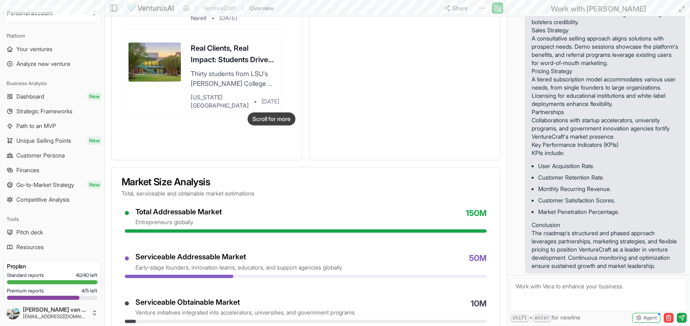 This screenshot has width=690, height=326. Describe the element at coordinates (608, 189) in the screenshot. I see `li: Monthly Recurring Revenue.` at that location.